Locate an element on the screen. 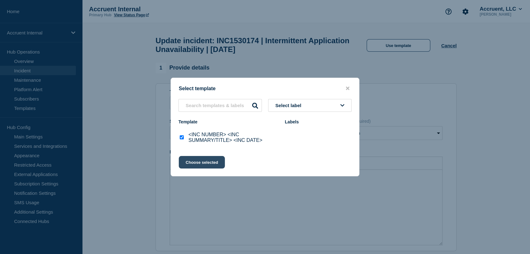  button: Select label is located at coordinates (310, 105).